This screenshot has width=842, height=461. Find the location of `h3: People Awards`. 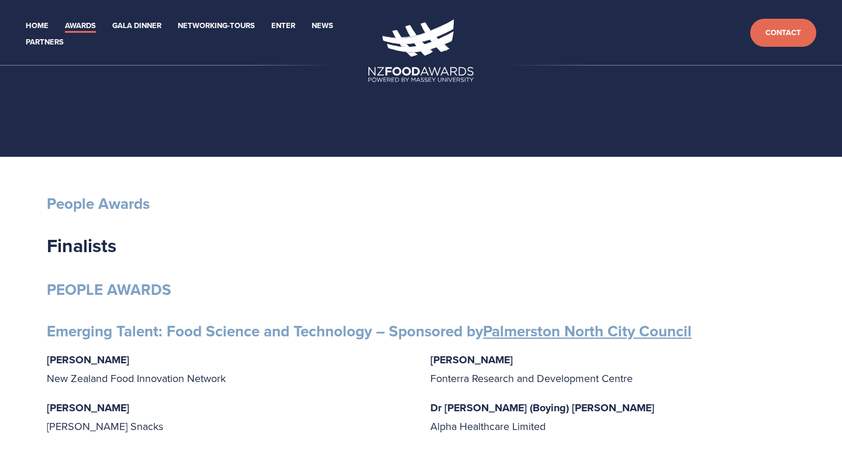

h3: People Awards is located at coordinates (421, 203).